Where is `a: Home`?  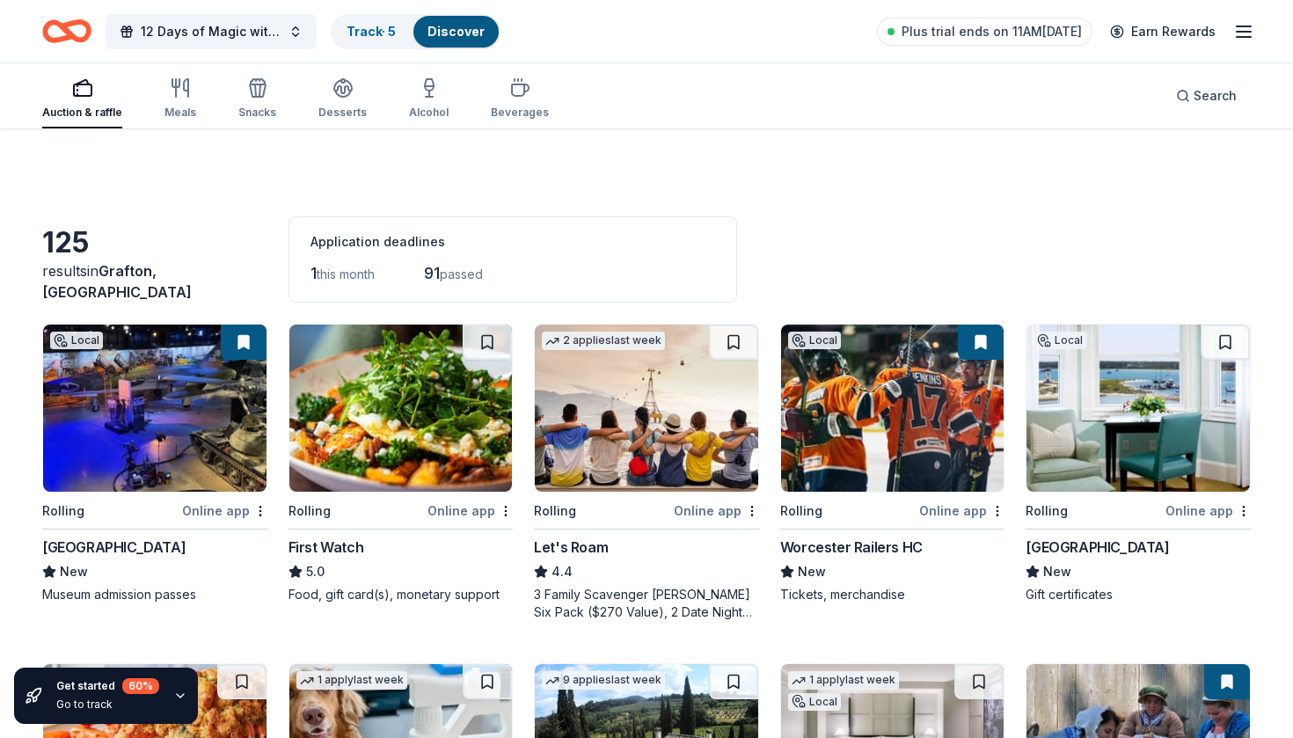
a: Home is located at coordinates (67, 31).